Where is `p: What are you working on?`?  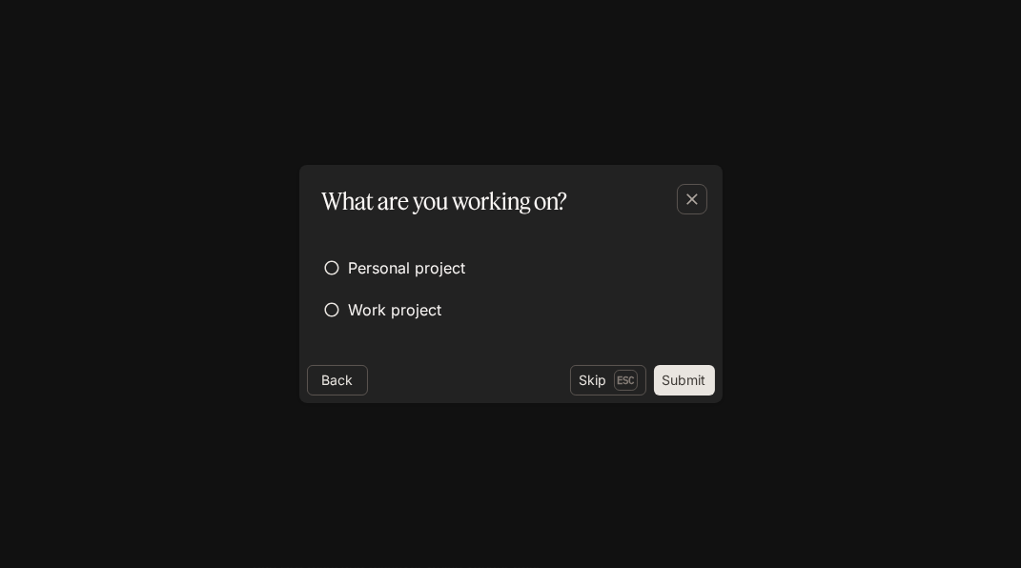 p: What are you working on? is located at coordinates (445, 201).